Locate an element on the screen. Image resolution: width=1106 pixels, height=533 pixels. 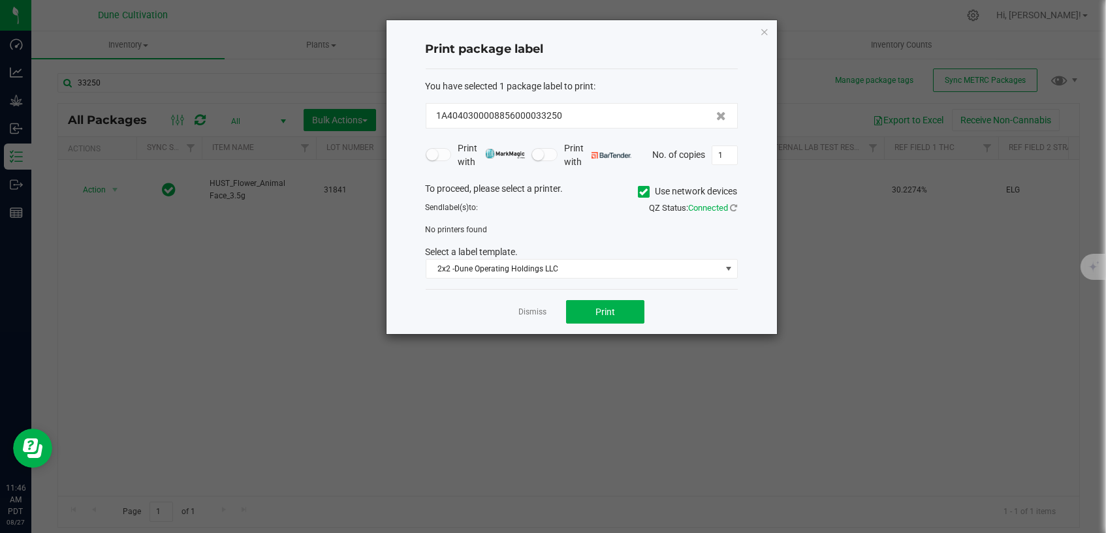
span: 2x2 -Dune Operating Holdings LLC is located at coordinates (573, 269).